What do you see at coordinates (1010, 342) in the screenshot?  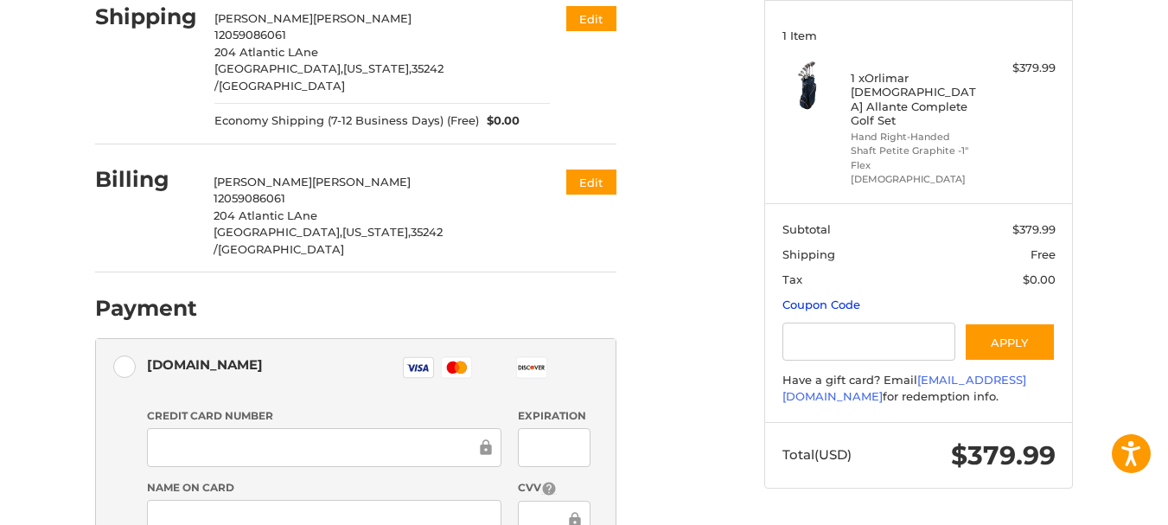 I see `button: Apply` at bounding box center [1010, 342].